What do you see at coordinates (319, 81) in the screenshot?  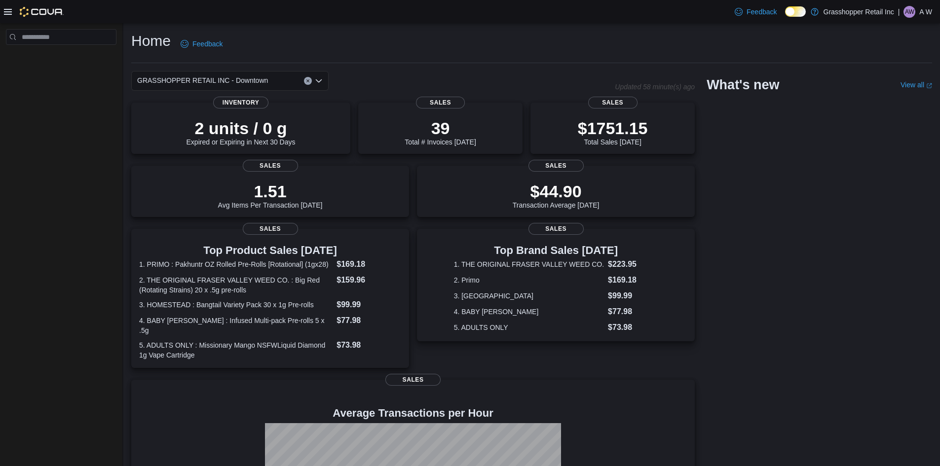 I see `button: Open list of options` at bounding box center [319, 81].